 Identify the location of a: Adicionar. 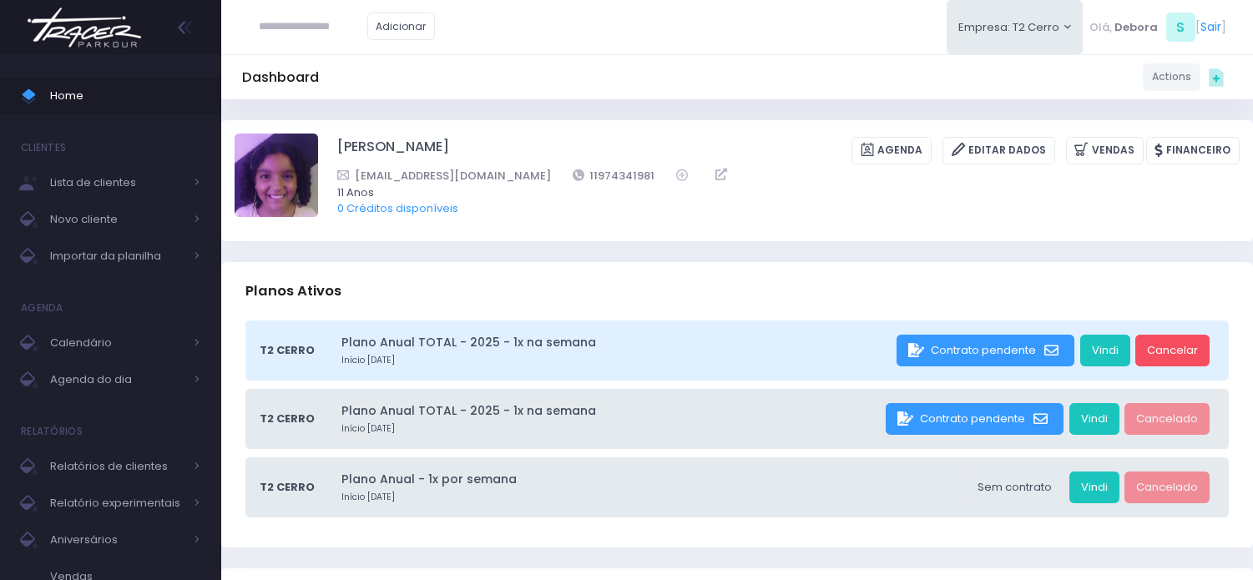
(402, 26).